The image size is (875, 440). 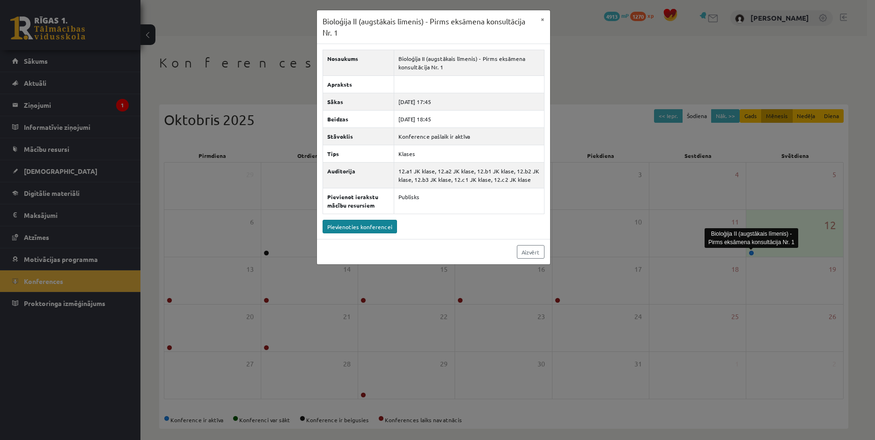 I want to click on td: 12.a1 JK klase, 12.a2 JK klase, 12.b1 JK klase, 12.b2 JK klase, 12.b3 JK klase, 12.c1 JK klase, 1..., so click(x=469, y=175).